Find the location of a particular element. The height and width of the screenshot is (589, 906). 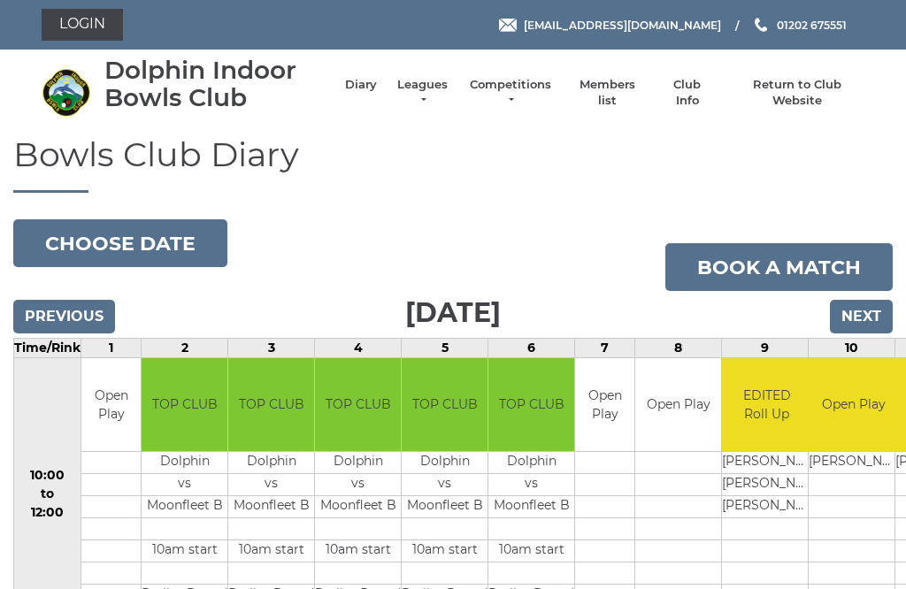

a: Return to Club Website is located at coordinates (797, 93).